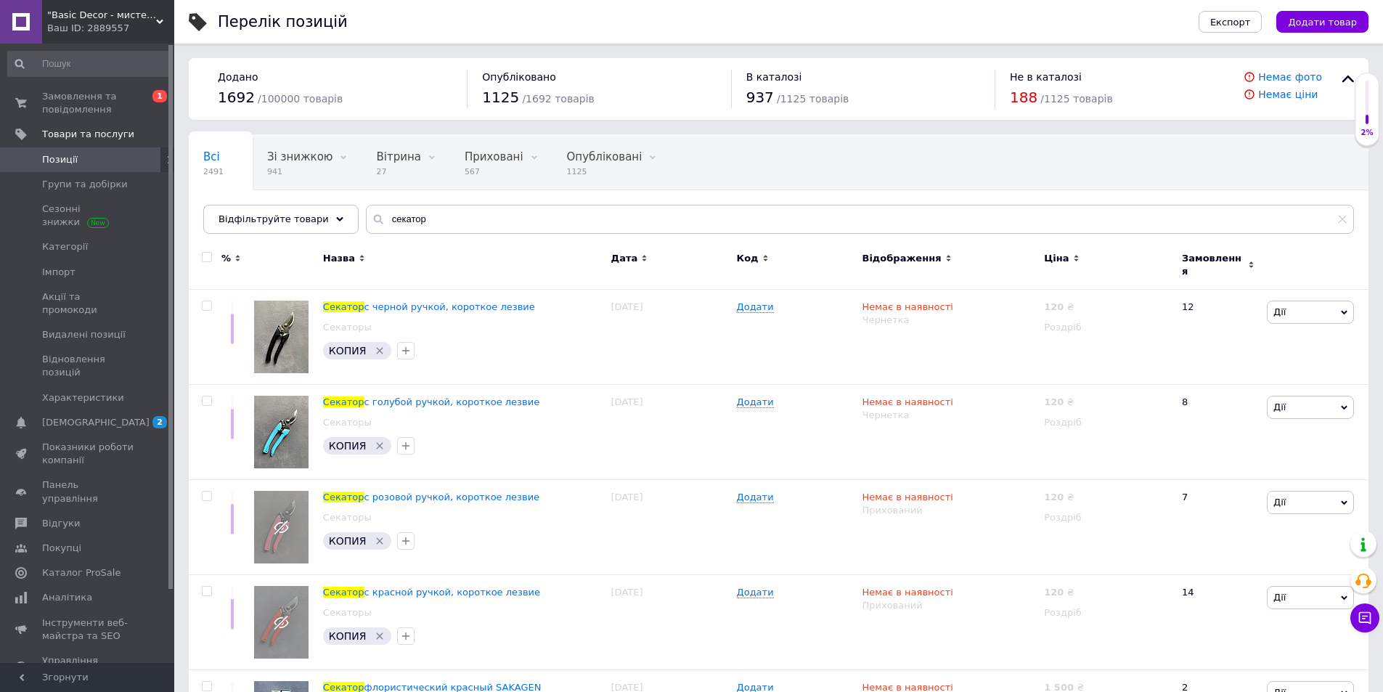 The image size is (1383, 692). What do you see at coordinates (860, 219) in the screenshot?
I see `input: Пошук по назві позиції, артикулу і пошуковим запитам` at bounding box center [860, 219].